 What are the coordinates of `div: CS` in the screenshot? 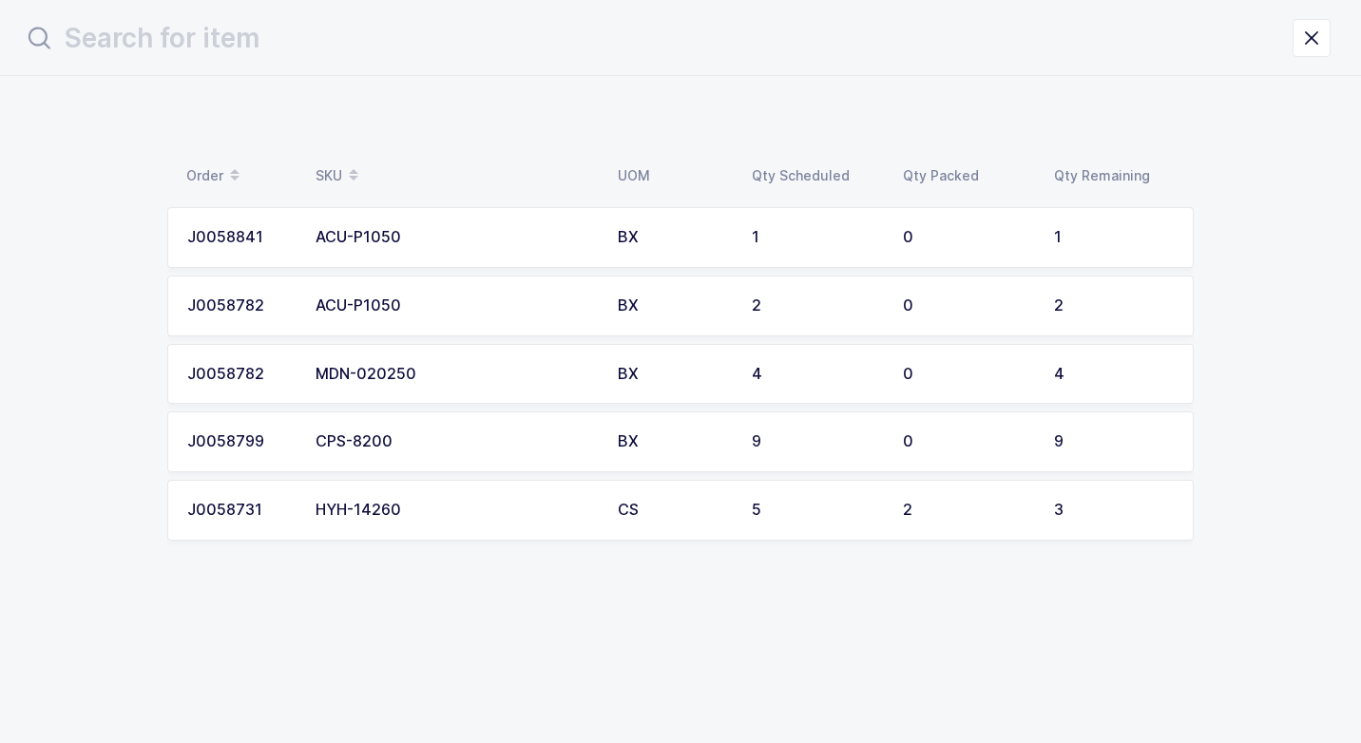 It's located at (673, 510).